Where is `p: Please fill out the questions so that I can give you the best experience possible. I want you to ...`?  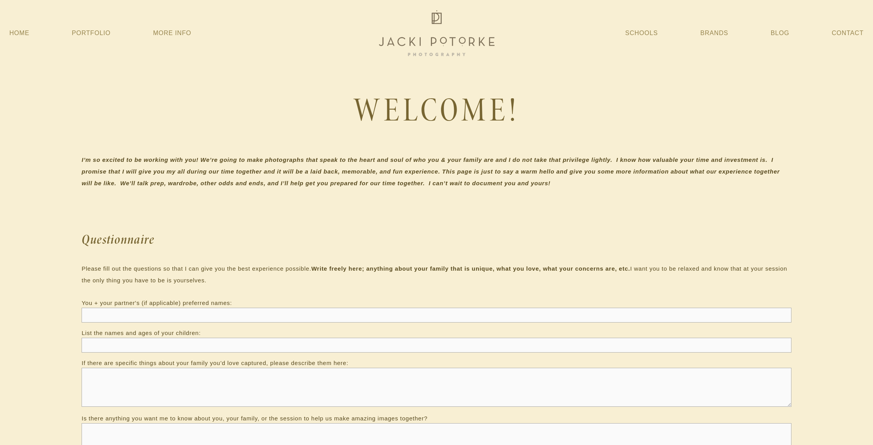
p: Please fill out the questions so that I can give you the best experience possible. I want you to ... is located at coordinates (436, 275).